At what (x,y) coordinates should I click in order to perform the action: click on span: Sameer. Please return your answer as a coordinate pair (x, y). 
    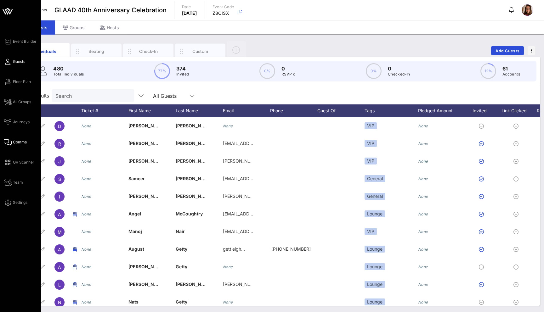
    Looking at the image, I should click on (137, 179).